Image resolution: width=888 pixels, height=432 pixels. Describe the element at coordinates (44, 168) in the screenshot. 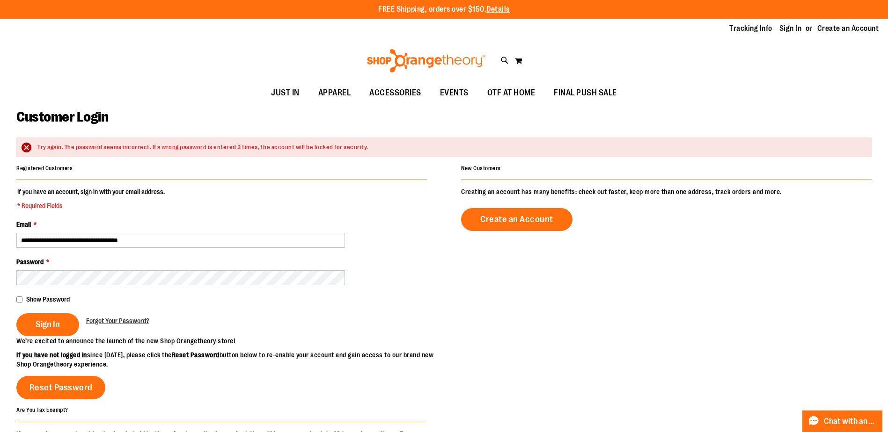

I see `strong: Registered Customers` at that location.